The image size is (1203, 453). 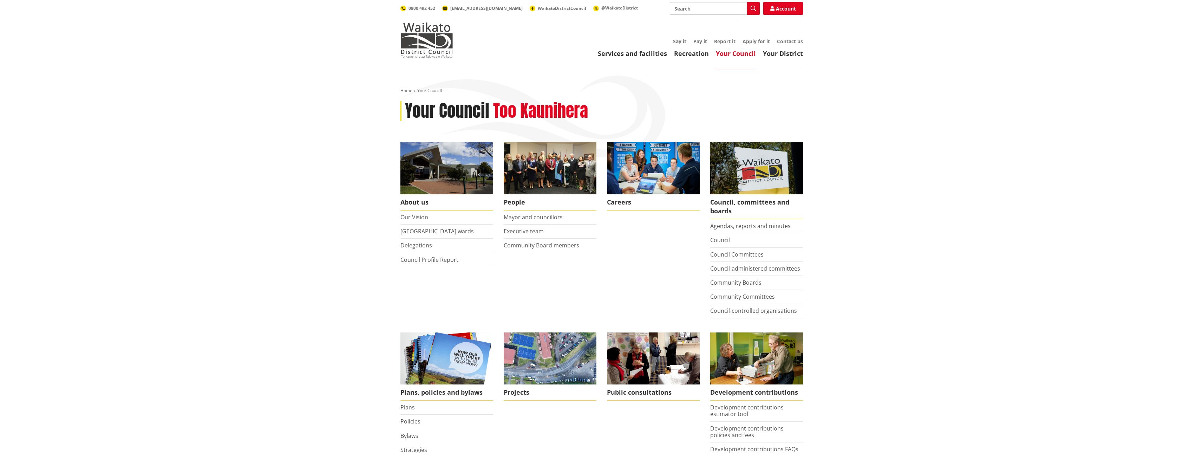 What do you see at coordinates (756, 358) in the screenshot?
I see `img: Fees` at bounding box center [756, 358].